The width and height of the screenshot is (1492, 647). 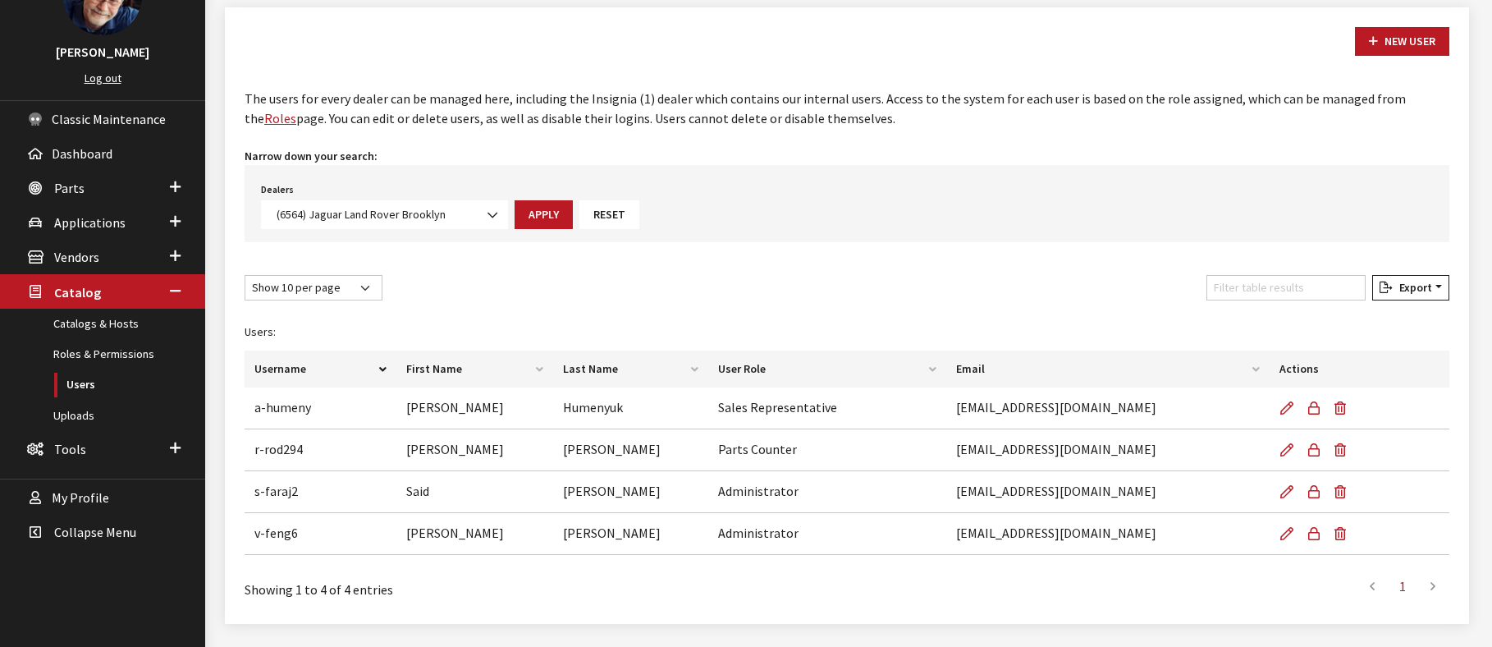 What do you see at coordinates (103, 78) in the screenshot?
I see `a: Log out` at bounding box center [103, 78].